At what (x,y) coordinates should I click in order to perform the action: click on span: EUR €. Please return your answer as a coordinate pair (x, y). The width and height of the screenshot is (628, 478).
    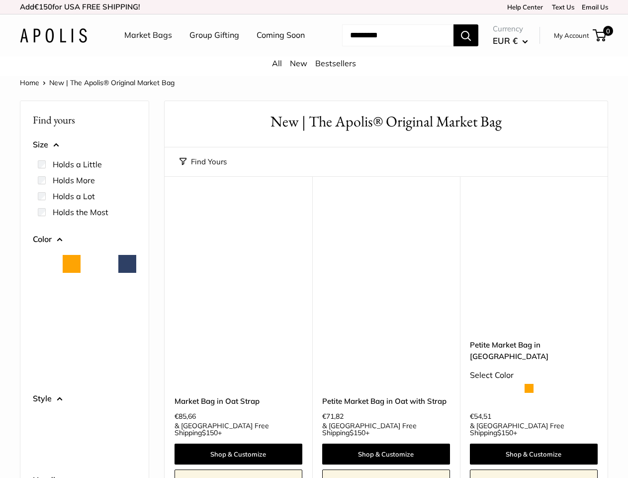
    Looking at the image, I should click on (505, 40).